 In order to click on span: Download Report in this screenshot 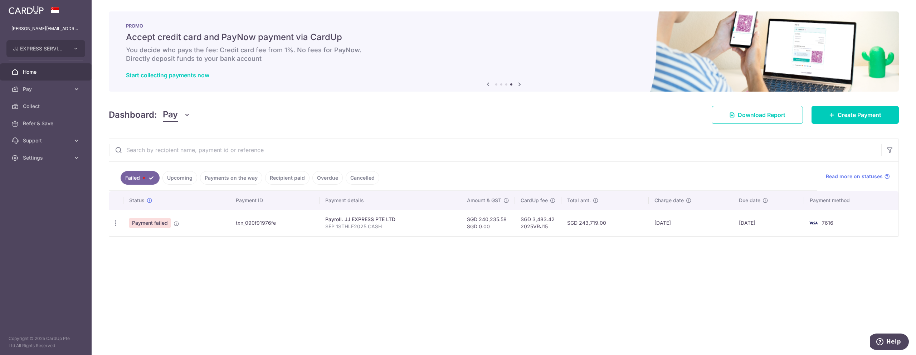, I will do `click(762, 115)`.